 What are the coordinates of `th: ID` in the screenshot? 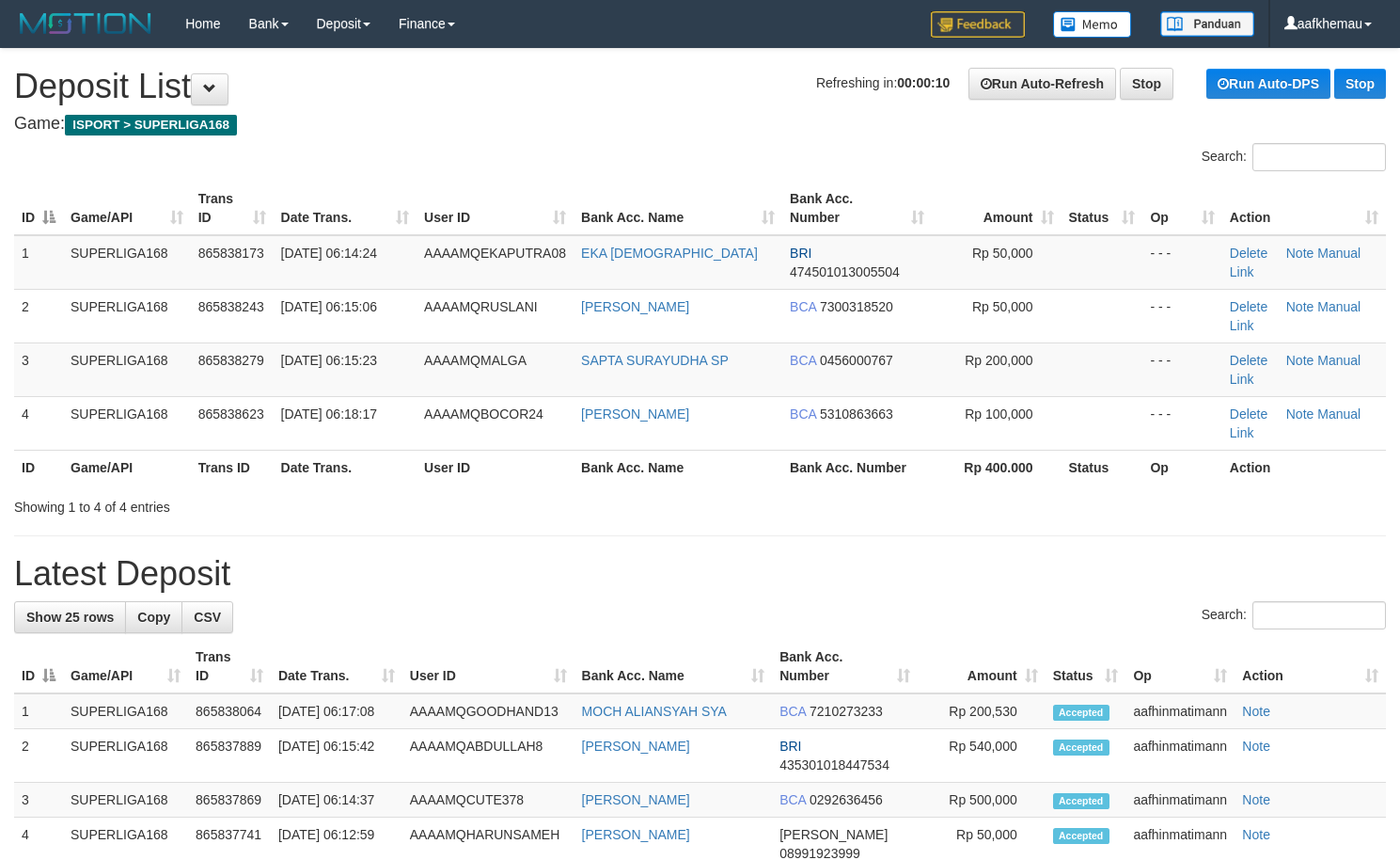 It's located at (39, 467).